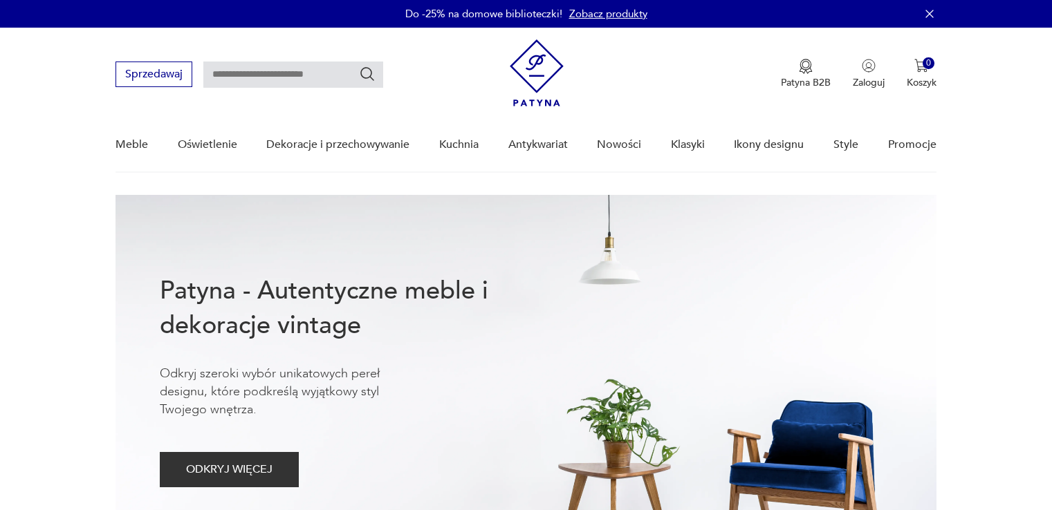  What do you see at coordinates (921, 82) in the screenshot?
I see `p: Koszyk` at bounding box center [921, 82].